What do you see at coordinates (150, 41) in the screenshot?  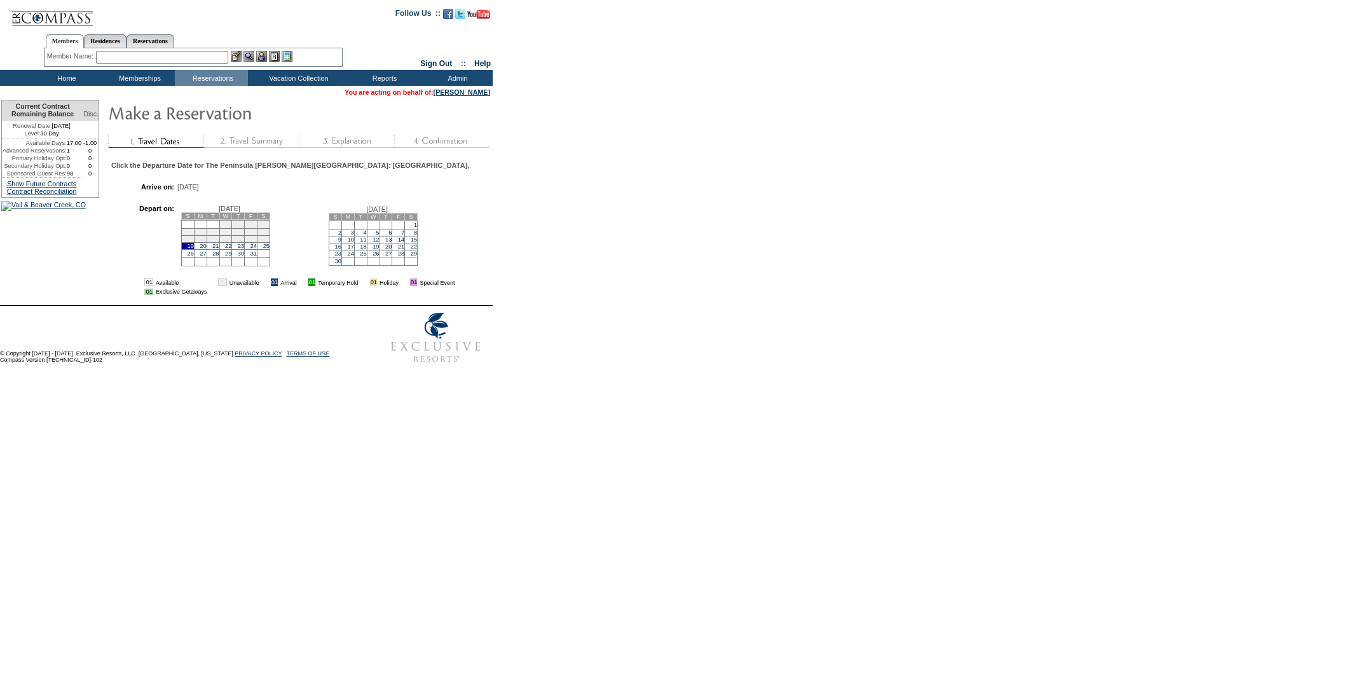 I see `a: Reservations` at bounding box center [150, 41].